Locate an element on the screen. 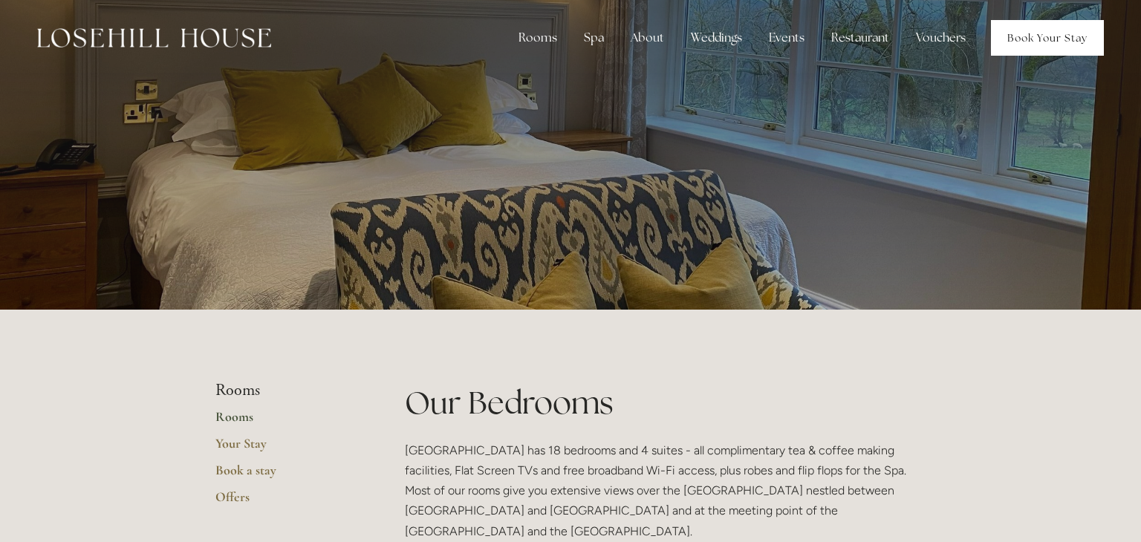 The image size is (1141, 542). a: Your Stay is located at coordinates (286, 449).